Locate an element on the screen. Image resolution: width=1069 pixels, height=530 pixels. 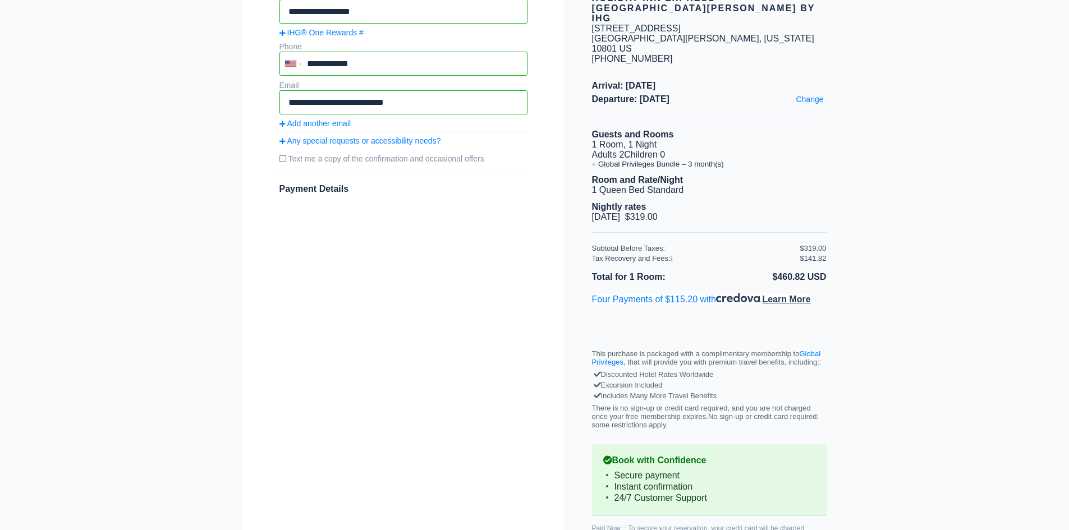
div: $319.00 is located at coordinates (813, 248).